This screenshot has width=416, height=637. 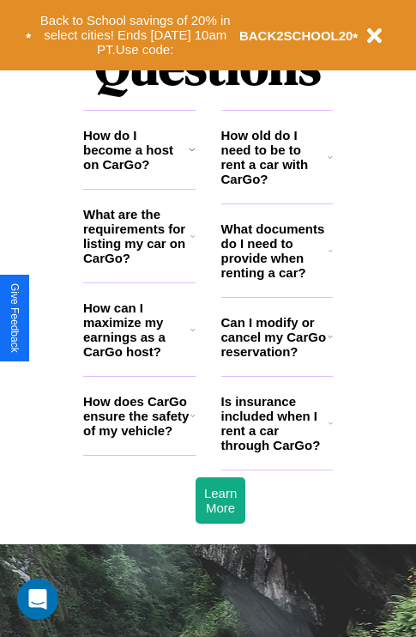 I want to click on h3: How does CarGo ensure the safety of my vehicle?, so click(x=136, y=415).